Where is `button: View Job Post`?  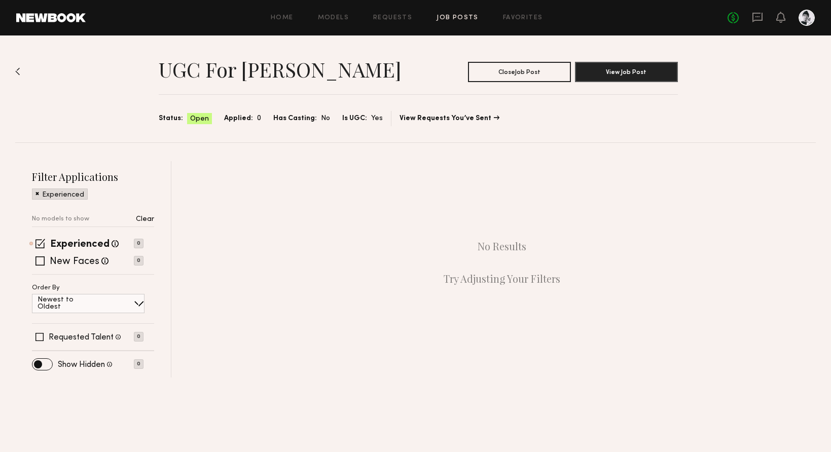 button: View Job Post is located at coordinates (626, 72).